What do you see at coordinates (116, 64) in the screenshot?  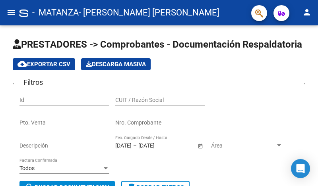 I see `span: Descarga Masiva` at bounding box center [116, 64].